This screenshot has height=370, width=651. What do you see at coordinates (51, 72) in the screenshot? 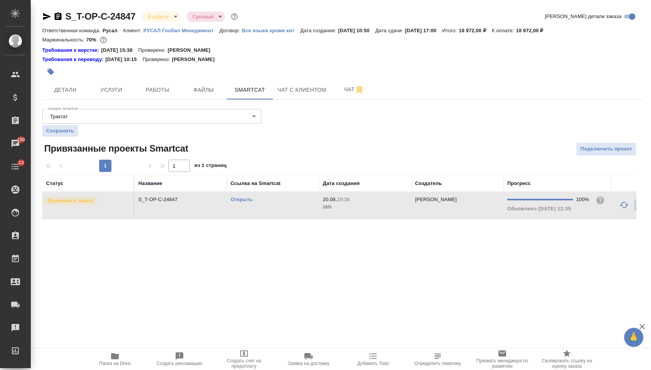
I see `button: Добавить тэг` at bounding box center [51, 72].